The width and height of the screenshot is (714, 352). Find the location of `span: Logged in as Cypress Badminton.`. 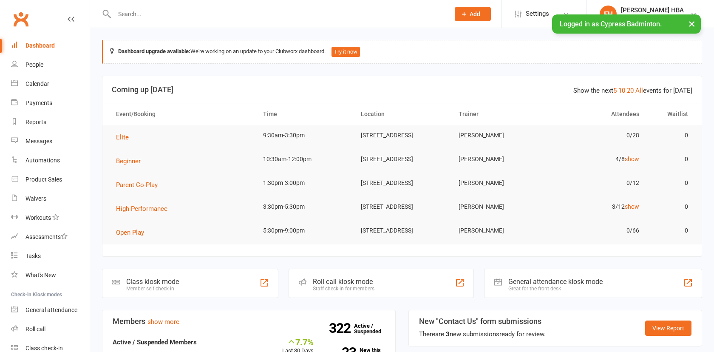

span: Logged in as Cypress Badminton. is located at coordinates (611, 24).